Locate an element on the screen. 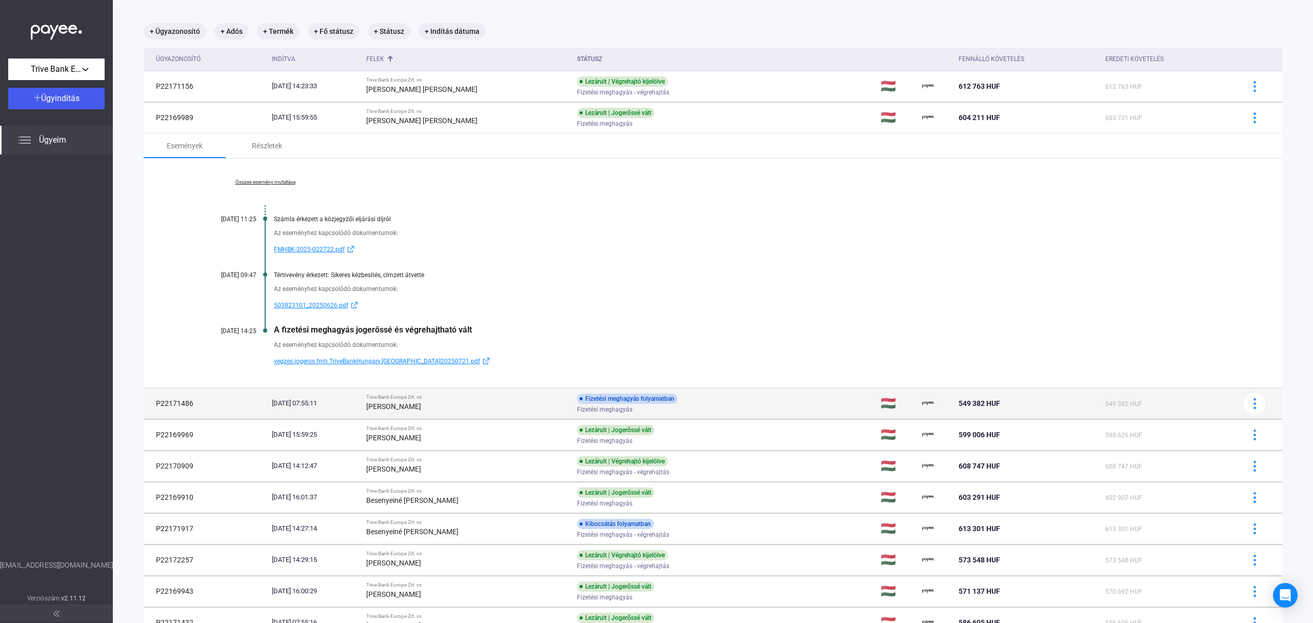  span: Ügyeim is located at coordinates (52, 140).